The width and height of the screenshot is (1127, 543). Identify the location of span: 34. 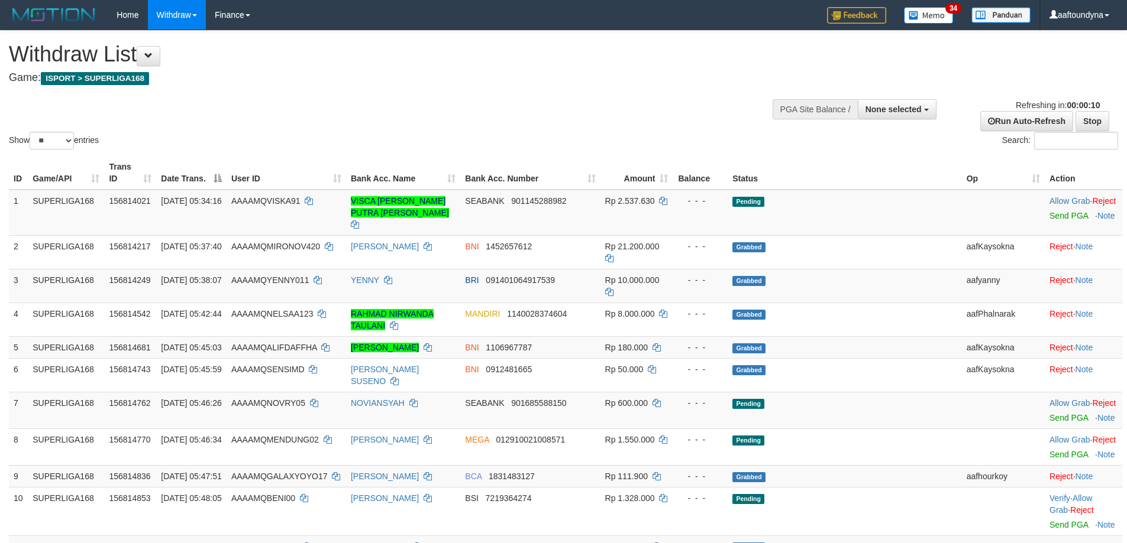
(953, 8).